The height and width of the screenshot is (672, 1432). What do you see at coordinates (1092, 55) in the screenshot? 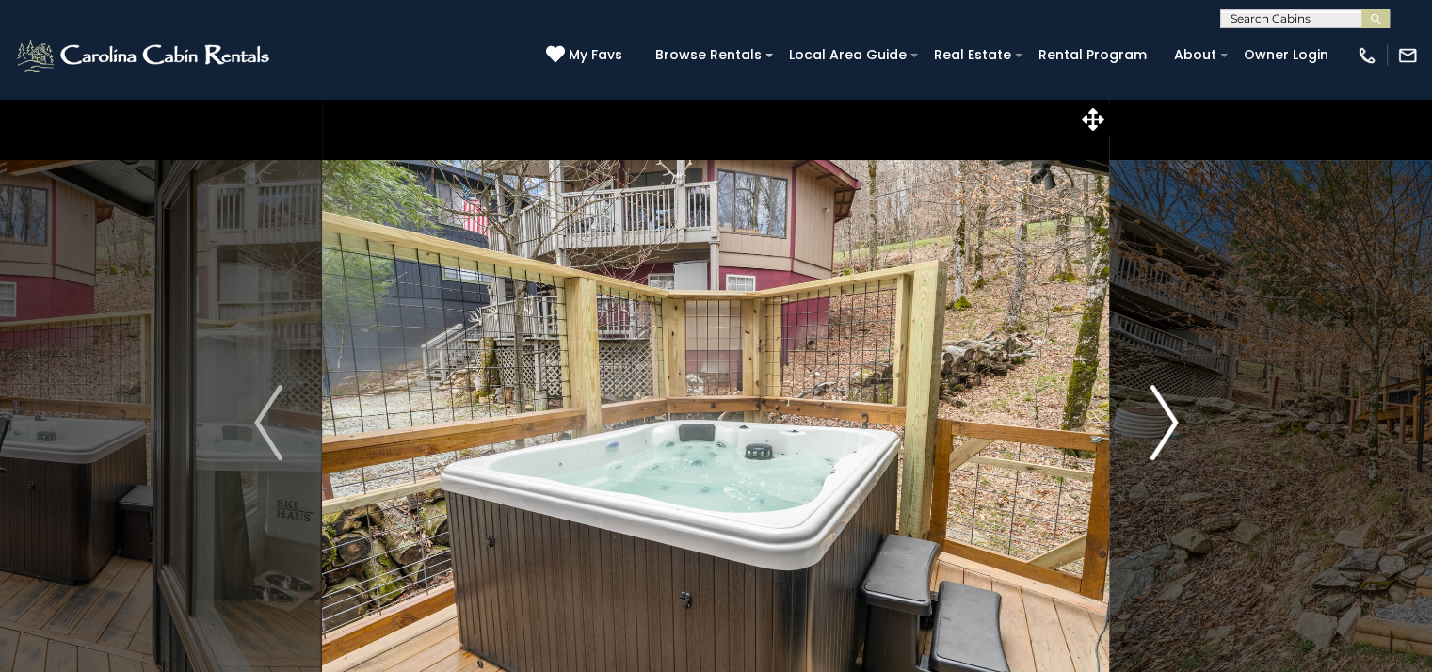
I see `a: Rental Program` at bounding box center [1092, 55].